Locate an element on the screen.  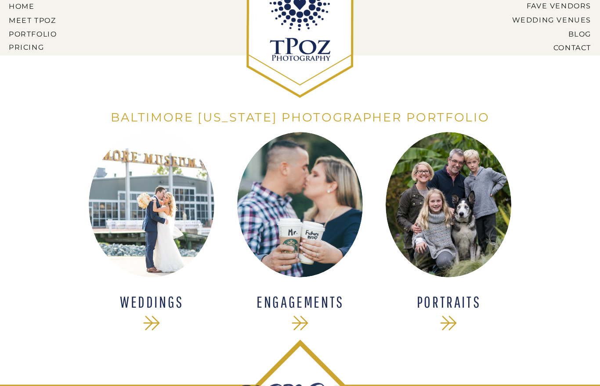
a: Fave Vendors is located at coordinates (556, 6).